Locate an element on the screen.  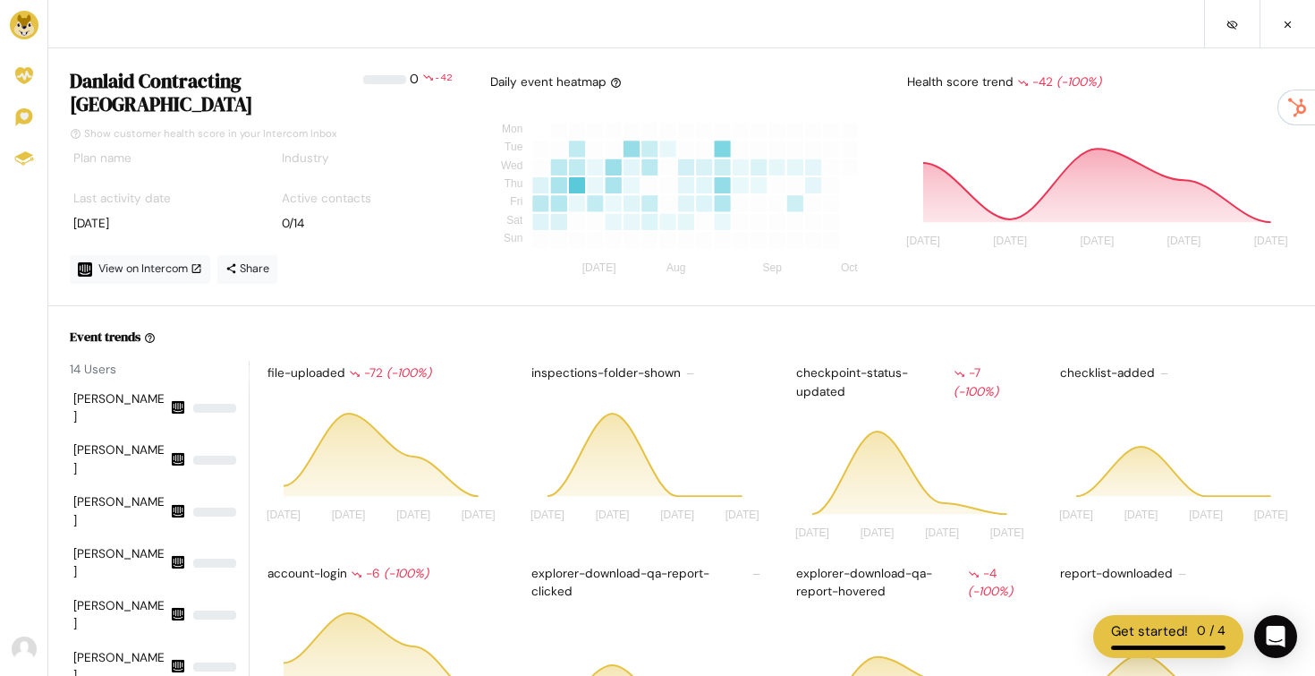
div: checkpoint-status-updated is located at coordinates (911, 382).